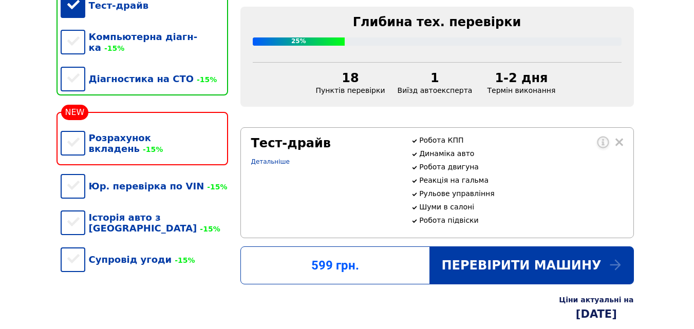 This screenshot has height=329, width=694. Describe the element at coordinates (270, 162) in the screenshot. I see `a: Детальніше` at that location.